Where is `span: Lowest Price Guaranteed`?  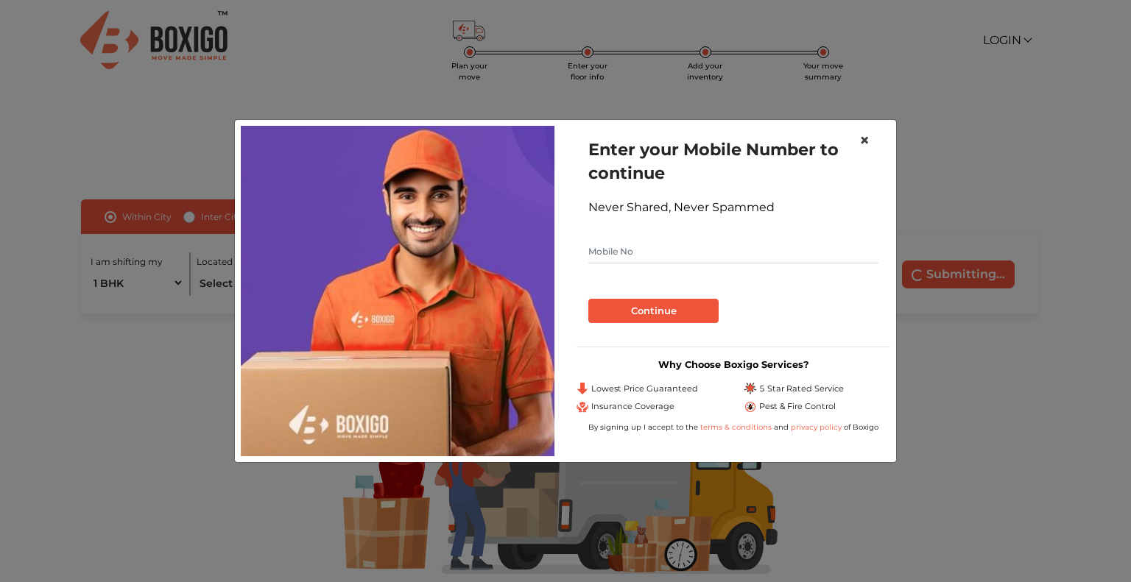 span: Lowest Price Guaranteed is located at coordinates (644, 389).